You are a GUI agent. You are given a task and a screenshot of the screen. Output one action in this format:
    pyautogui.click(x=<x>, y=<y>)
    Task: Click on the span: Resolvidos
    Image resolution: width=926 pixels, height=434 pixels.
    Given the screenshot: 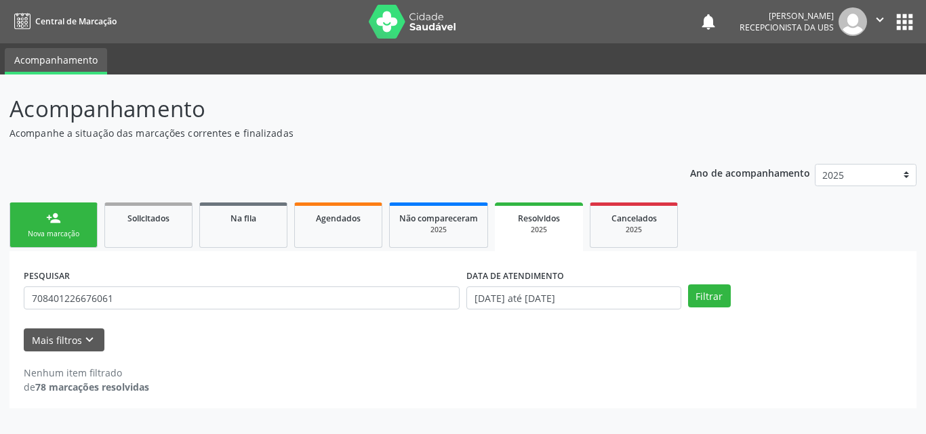 What is the action you would take?
    pyautogui.click(x=539, y=218)
    